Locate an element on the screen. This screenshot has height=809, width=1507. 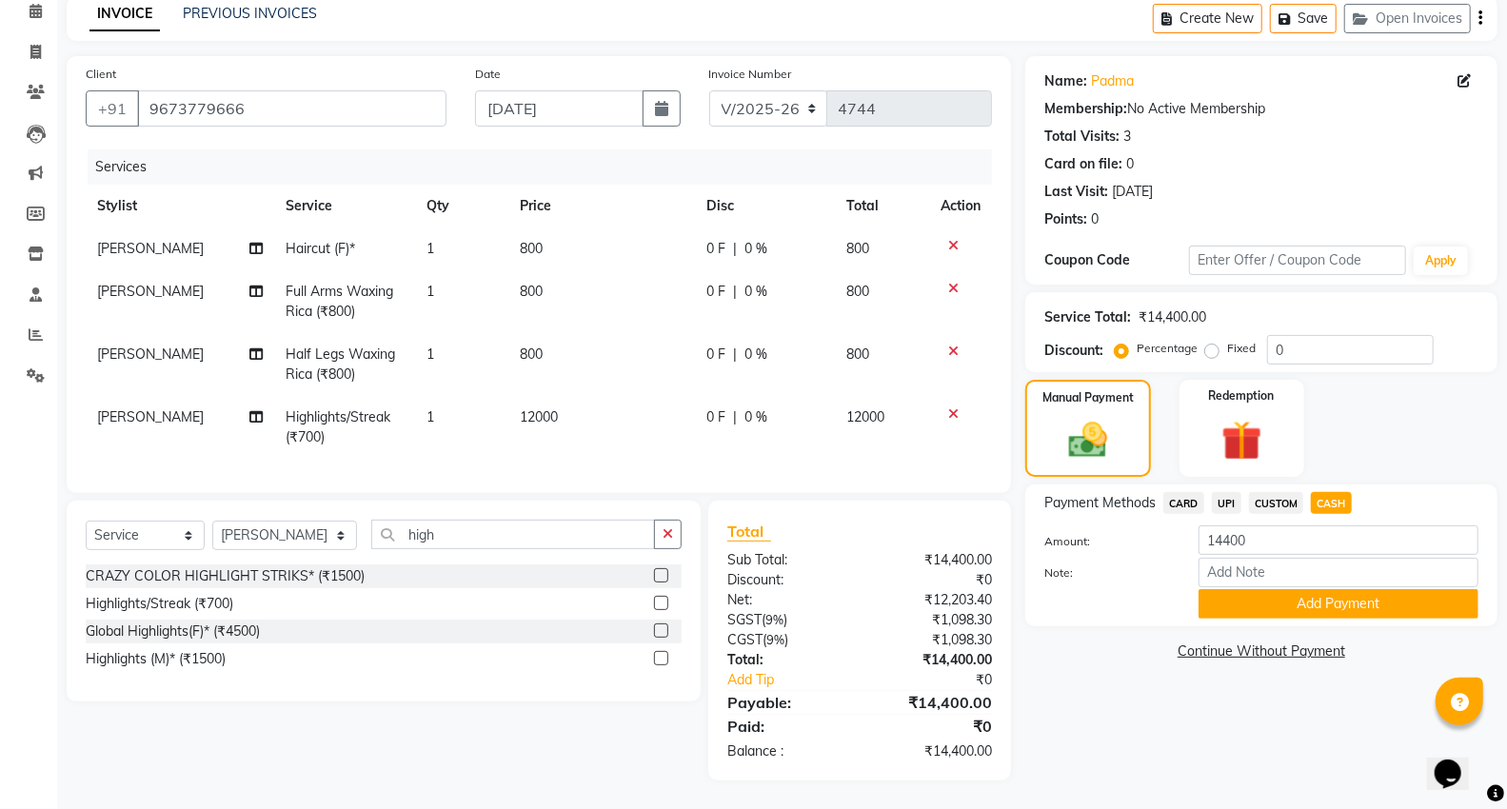
div: Total: is located at coordinates (786, 660).